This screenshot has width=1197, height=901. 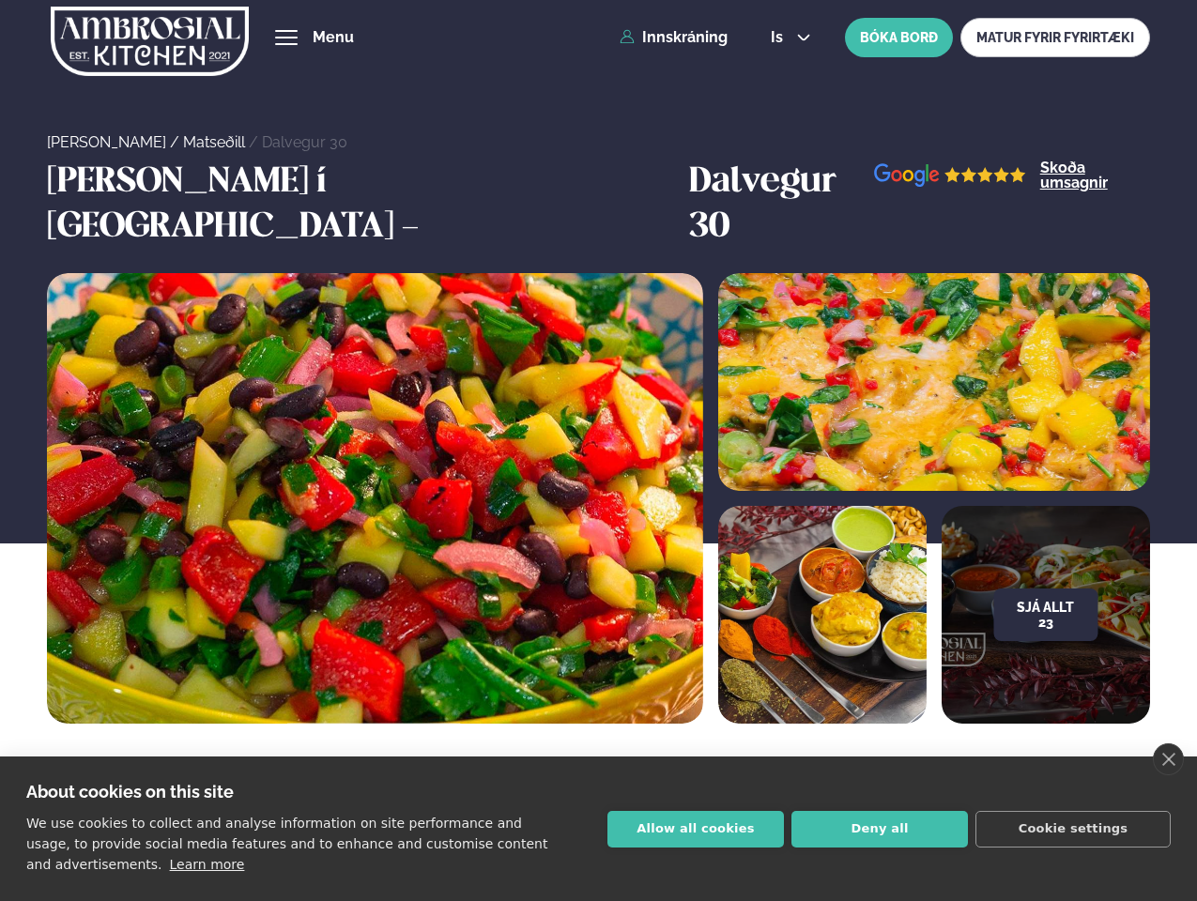 I want to click on a: Skoða umsagnir, so click(x=1095, y=176).